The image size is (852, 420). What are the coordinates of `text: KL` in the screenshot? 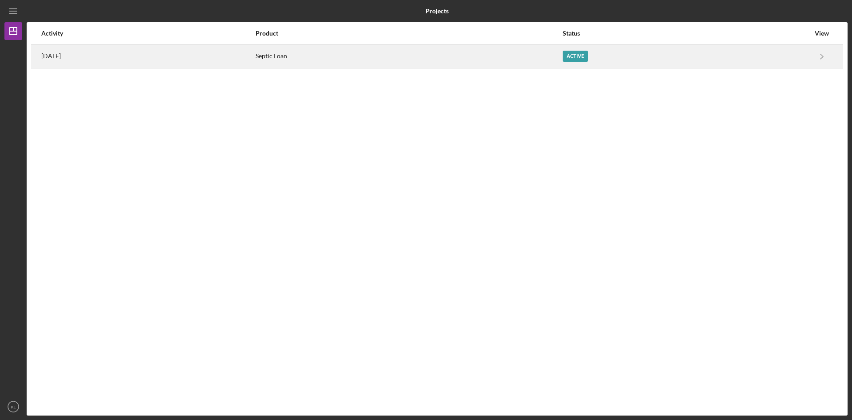 It's located at (13, 406).